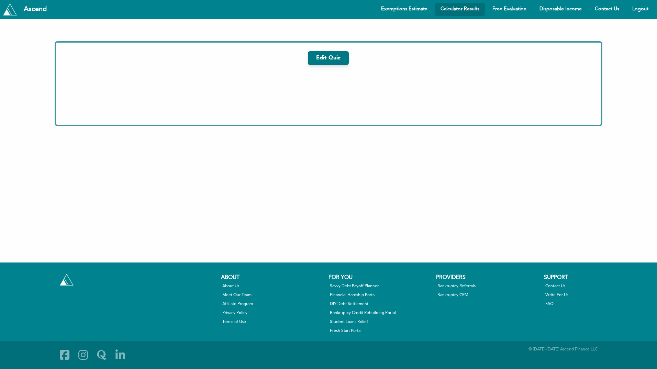  I want to click on a: Logout, so click(640, 9).